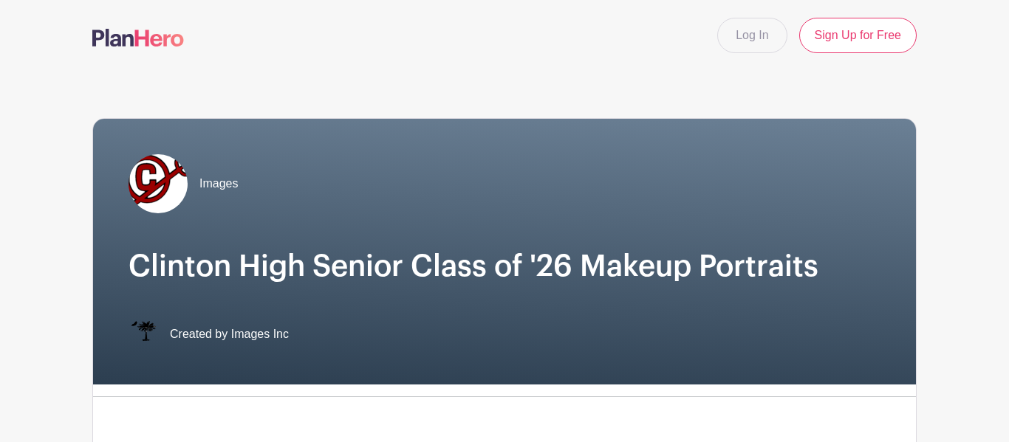 The height and width of the screenshot is (442, 1009). What do you see at coordinates (504, 267) in the screenshot?
I see `h1: Clinton High Senior Class of '26 Makeup Portraits` at bounding box center [504, 267].